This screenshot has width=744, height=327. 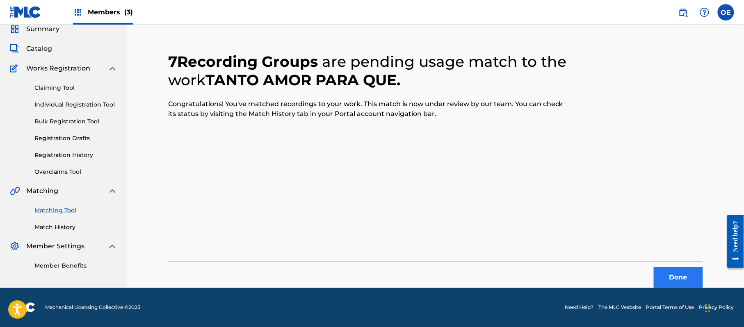 I want to click on div: Open Resource Center, so click(x=14, y=33).